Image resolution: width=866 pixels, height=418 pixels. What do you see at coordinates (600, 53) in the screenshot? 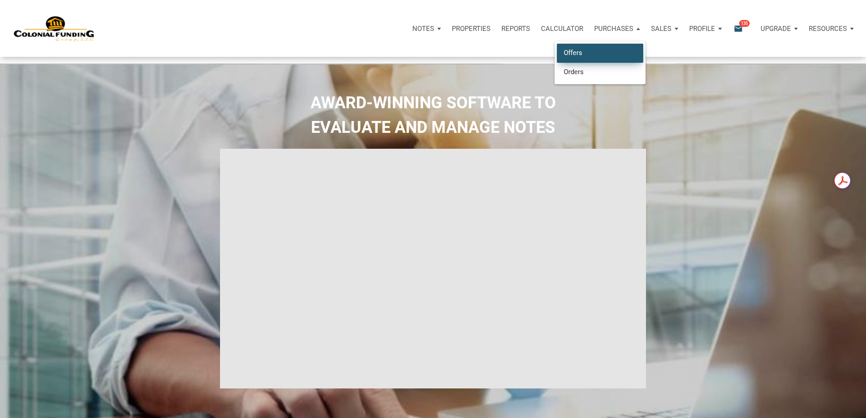
I see `a: Offers` at bounding box center [600, 53].